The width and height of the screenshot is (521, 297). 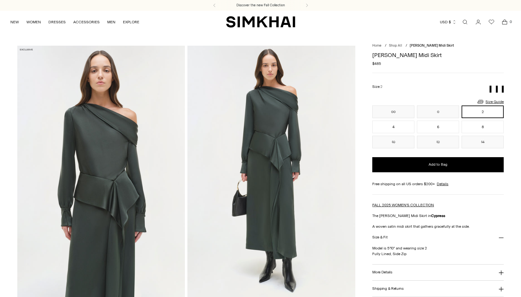 I want to click on h3: Discover the new Fall Collection, so click(x=261, y=5).